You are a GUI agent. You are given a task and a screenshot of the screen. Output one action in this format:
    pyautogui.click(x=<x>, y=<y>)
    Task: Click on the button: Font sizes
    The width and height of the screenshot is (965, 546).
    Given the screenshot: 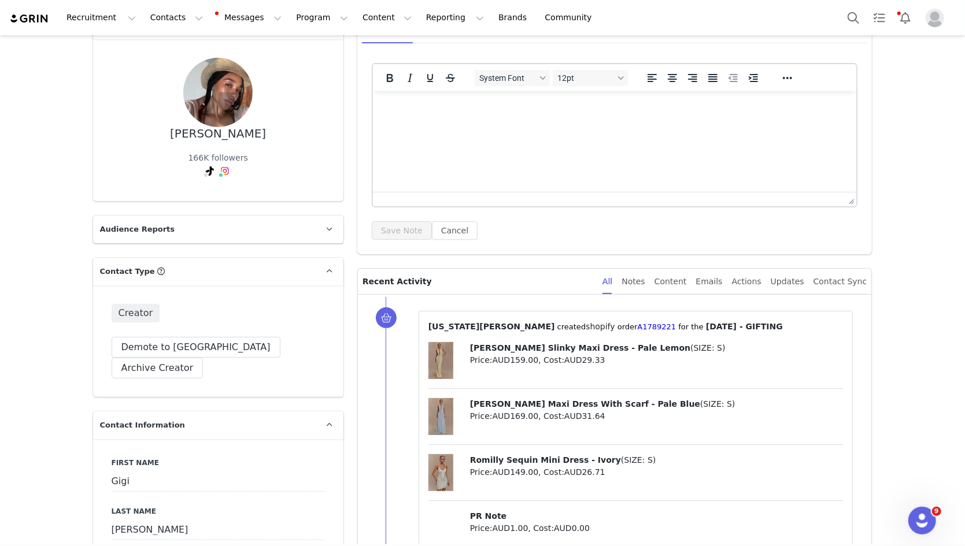 What is the action you would take?
    pyautogui.click(x=590, y=78)
    